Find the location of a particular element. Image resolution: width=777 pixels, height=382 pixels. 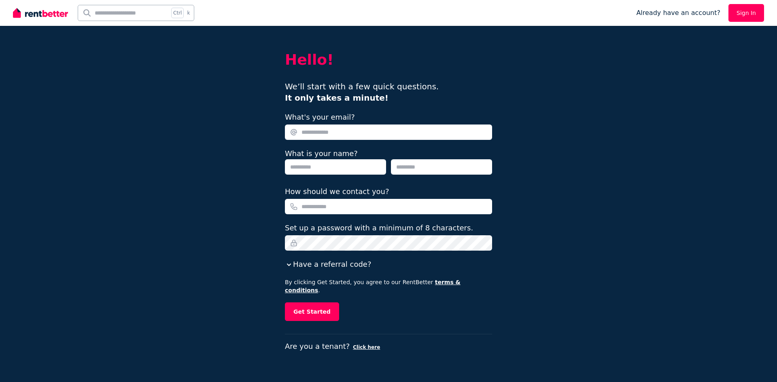

span: k is located at coordinates (188, 13).